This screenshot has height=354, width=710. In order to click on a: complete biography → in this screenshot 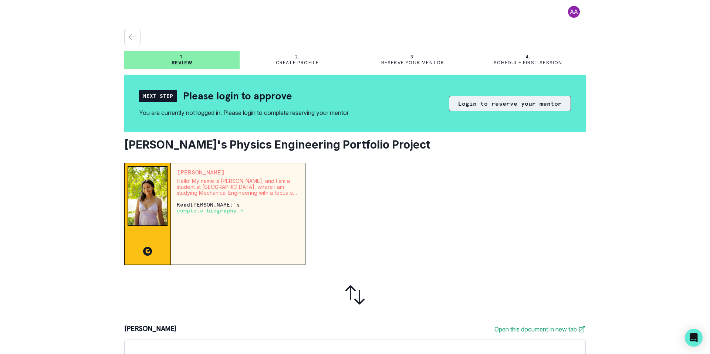, I will do `click(210, 210)`.